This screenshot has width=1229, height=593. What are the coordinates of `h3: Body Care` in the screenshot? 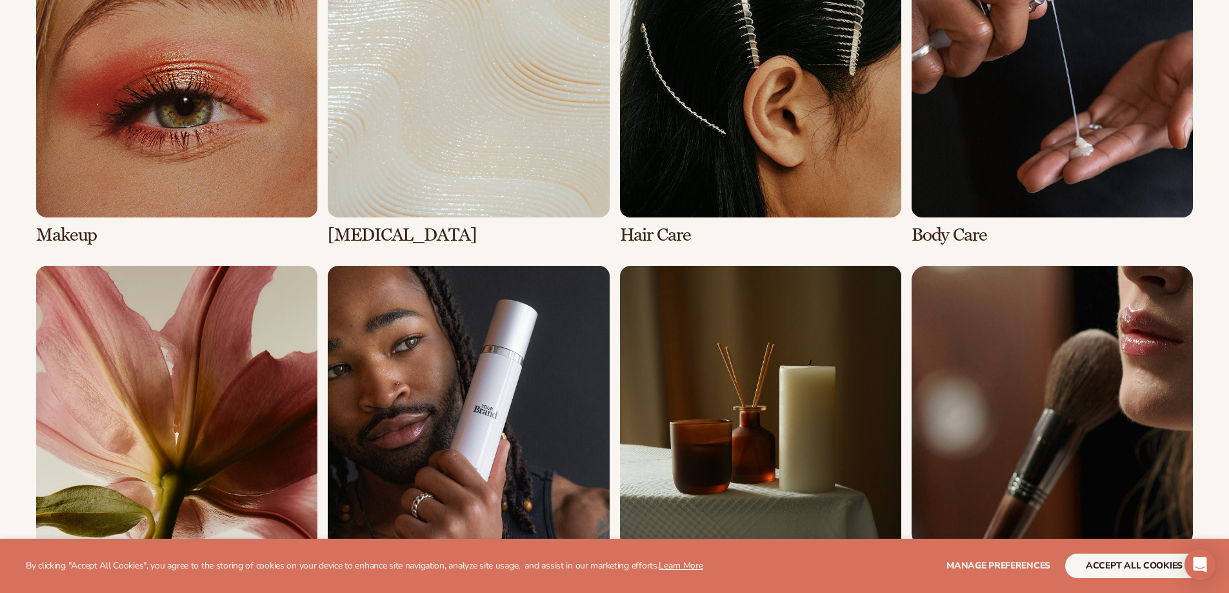 It's located at (1053, 235).